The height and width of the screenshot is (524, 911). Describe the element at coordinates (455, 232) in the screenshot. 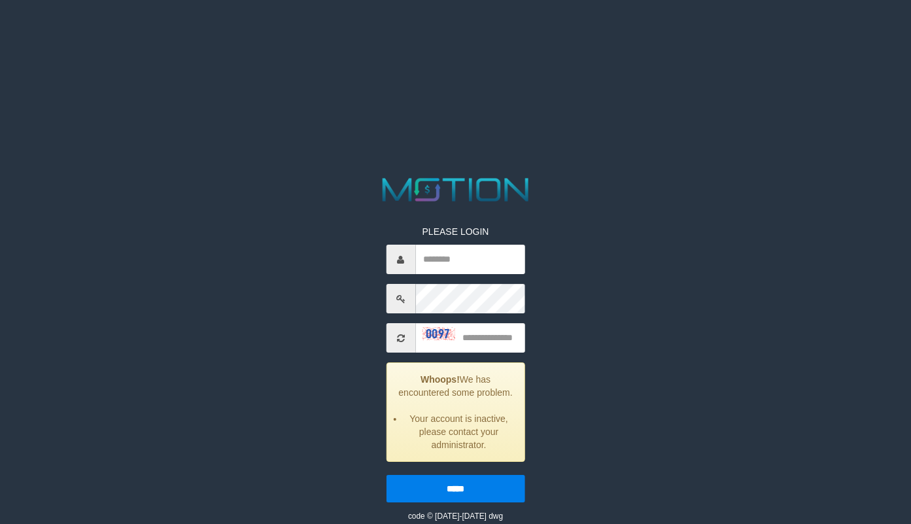

I see `p: PLEASE LOGIN` at that location.